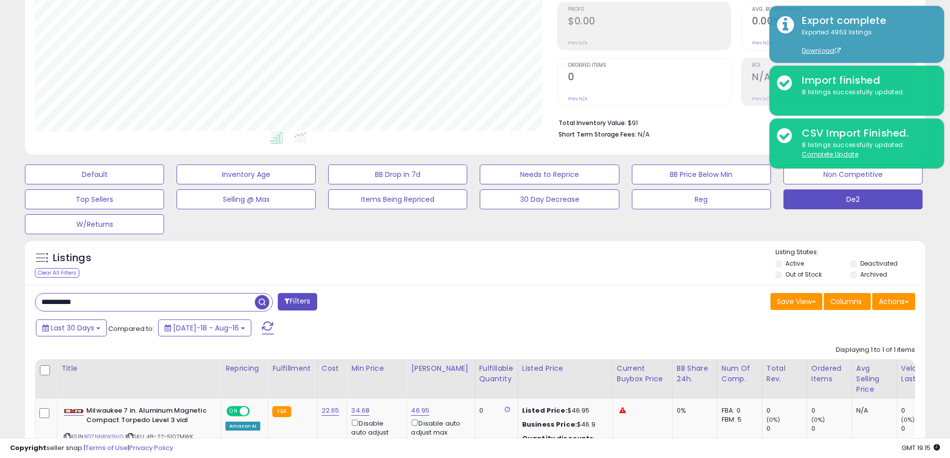 Image resolution: width=950 pixels, height=458 pixels. Describe the element at coordinates (297, 302) in the screenshot. I see `button: Filters` at that location.